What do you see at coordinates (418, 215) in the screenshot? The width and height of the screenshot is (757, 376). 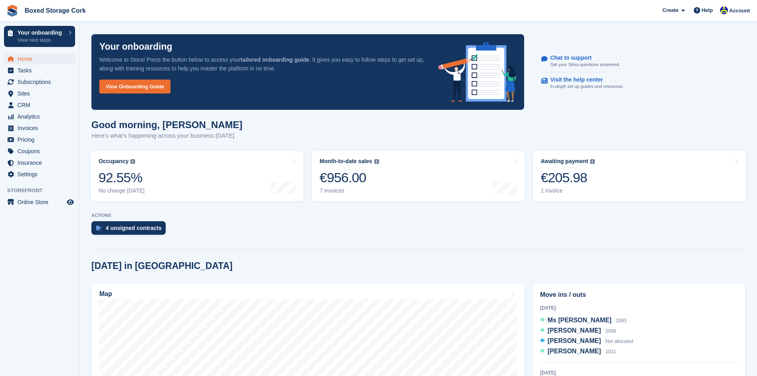 I see `p: ACTIONS` at bounding box center [418, 215].